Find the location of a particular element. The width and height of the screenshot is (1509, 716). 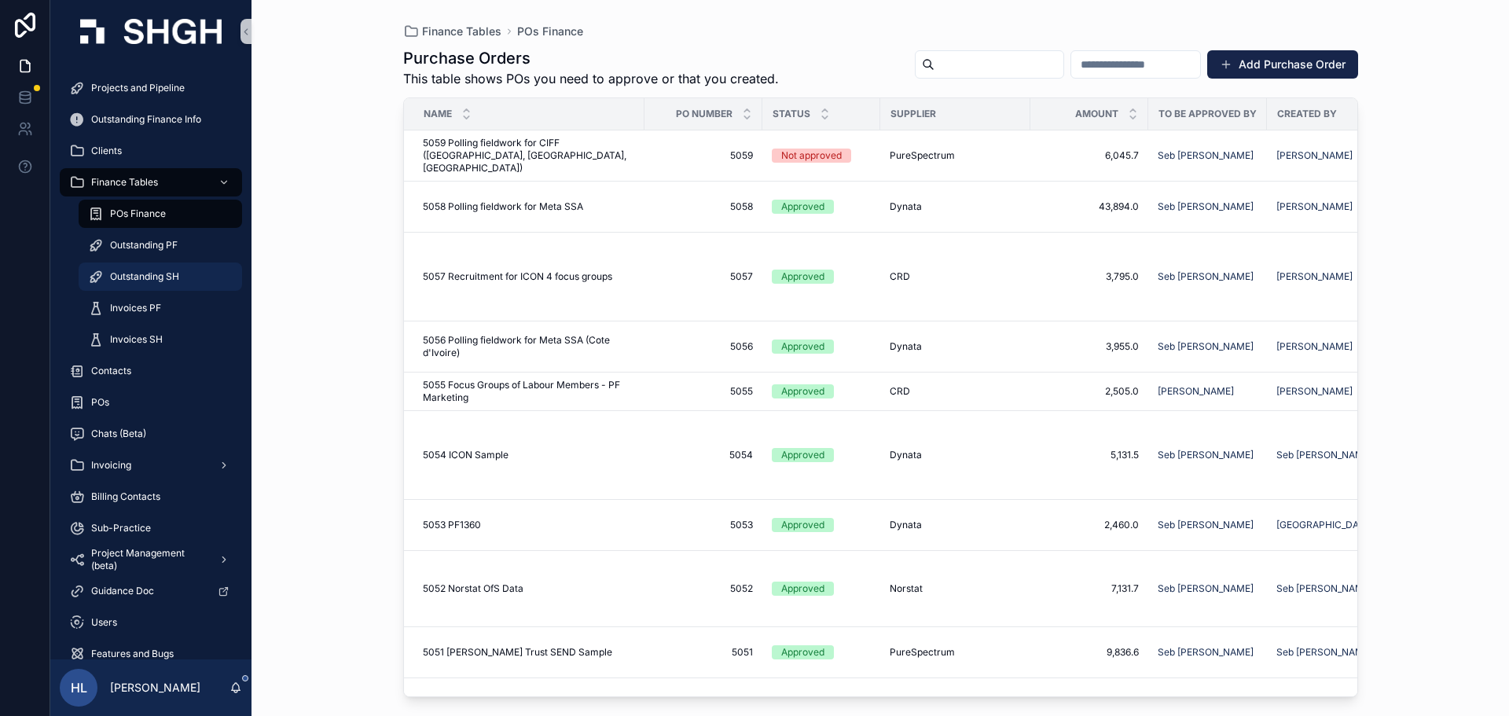

span: 3,795.0 is located at coordinates (1089, 277).